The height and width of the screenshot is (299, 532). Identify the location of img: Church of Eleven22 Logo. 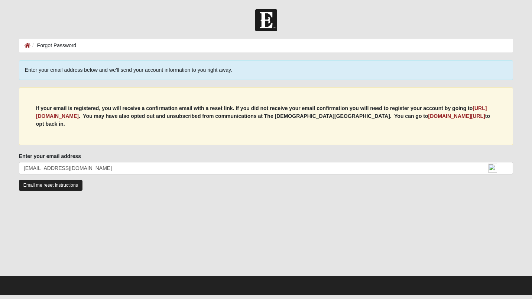
(266, 20).